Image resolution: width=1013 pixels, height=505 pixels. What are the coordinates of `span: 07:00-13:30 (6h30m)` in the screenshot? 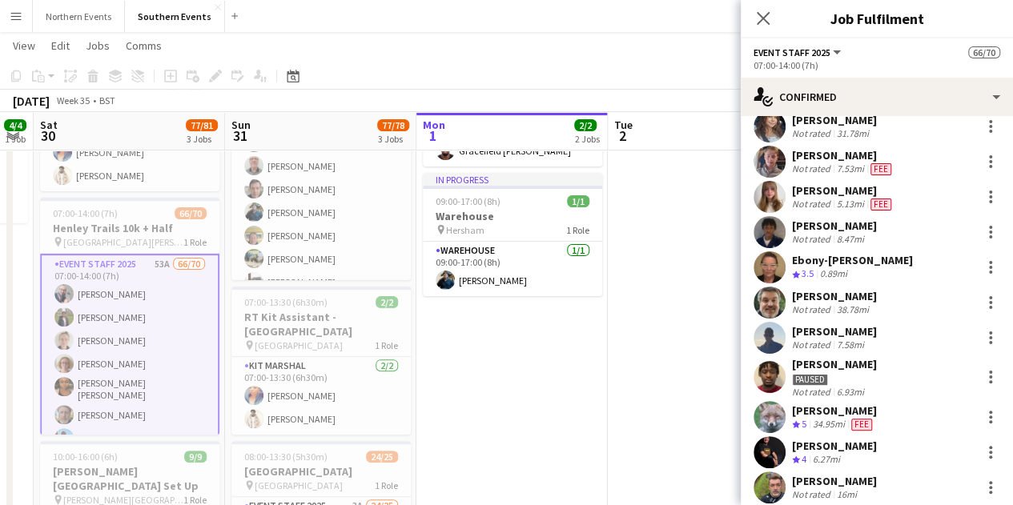 It's located at (286, 302).